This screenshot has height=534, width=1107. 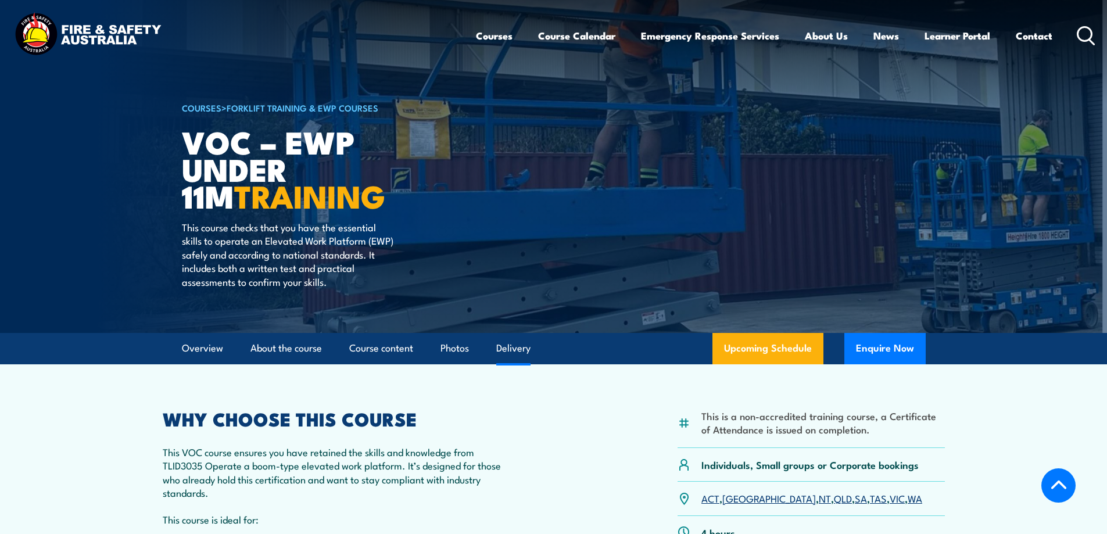 I want to click on a: Forklift Training & EWP Courses, so click(x=302, y=107).